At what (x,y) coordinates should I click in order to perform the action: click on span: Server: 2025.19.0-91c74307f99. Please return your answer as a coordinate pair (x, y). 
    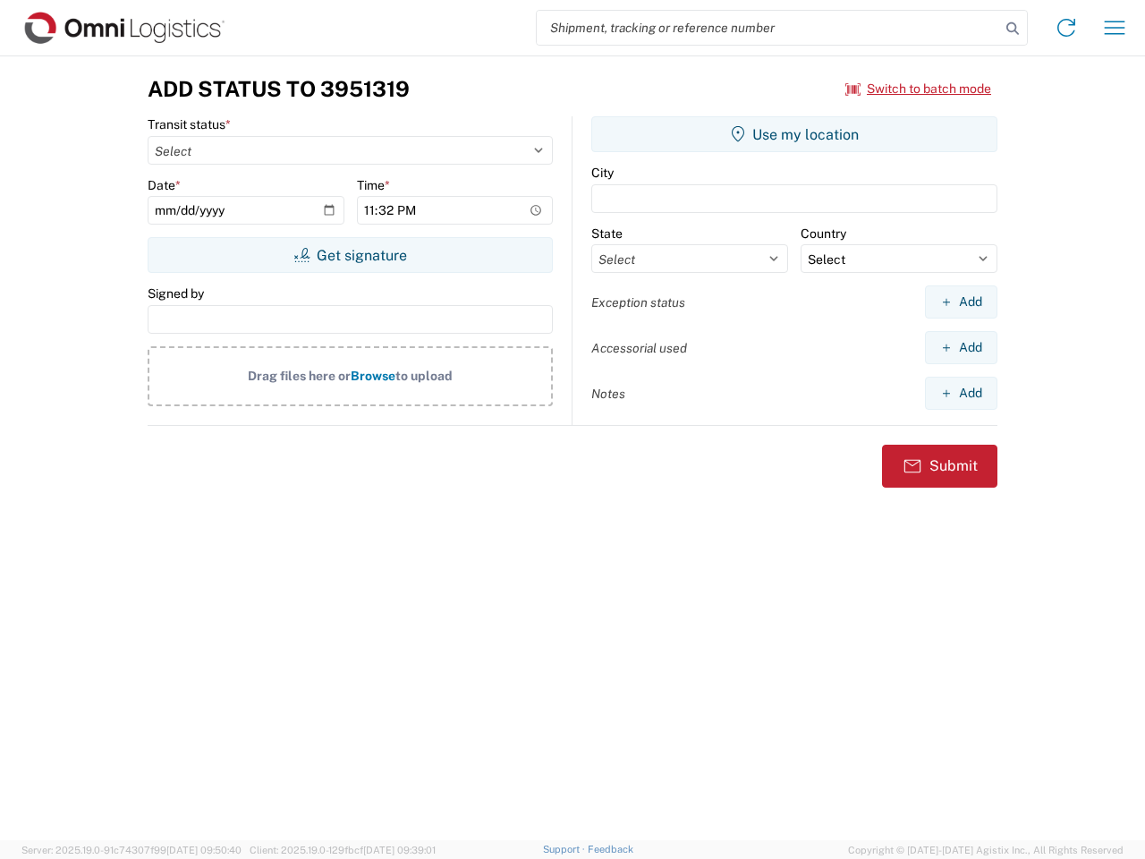
    Looking at the image, I should click on (131, 850).